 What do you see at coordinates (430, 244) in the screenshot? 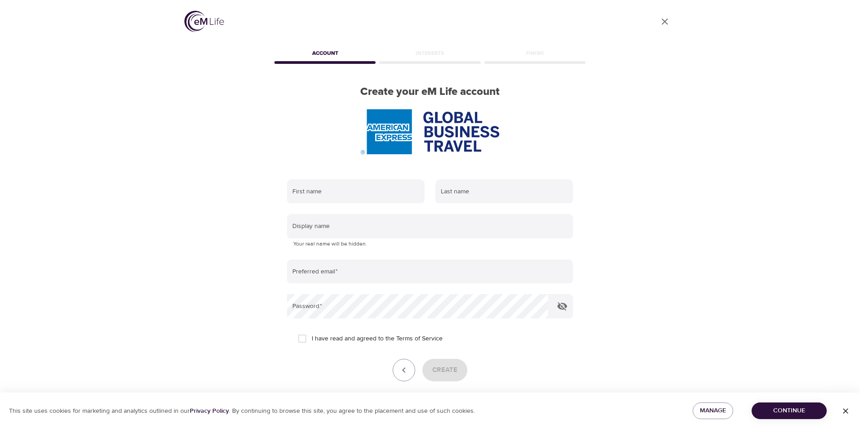
I see `p: Your real name will be hidden.` at bounding box center [430, 244].